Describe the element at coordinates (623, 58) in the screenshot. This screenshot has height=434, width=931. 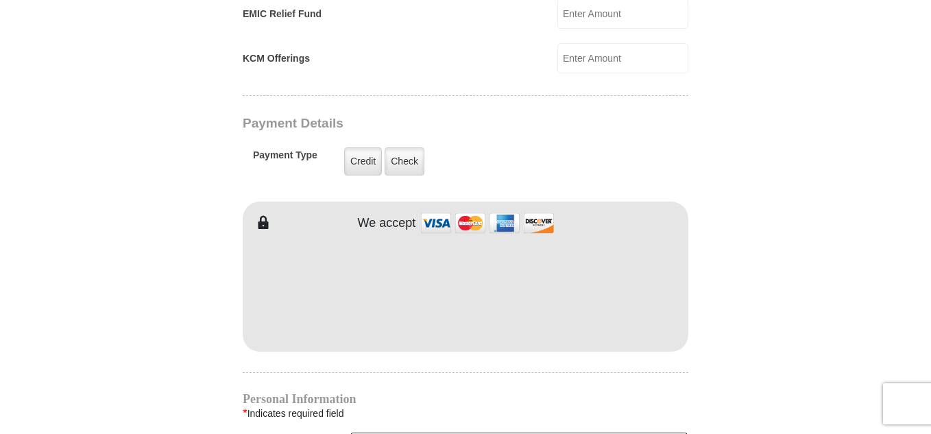
I see `input: Enter Amount` at that location.